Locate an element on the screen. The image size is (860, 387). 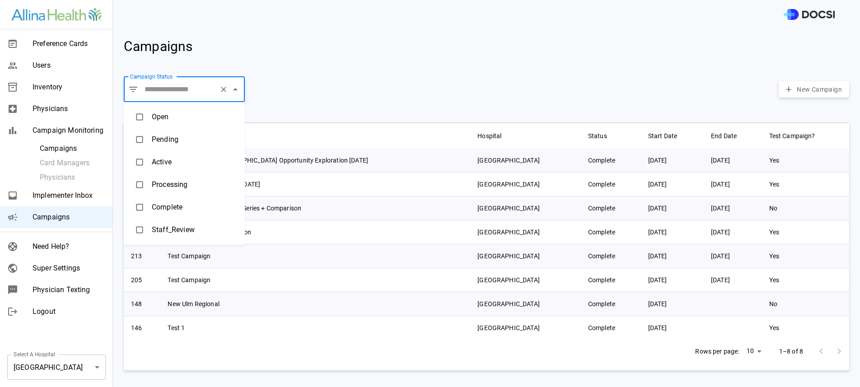
li: Active is located at coordinates (184, 162).